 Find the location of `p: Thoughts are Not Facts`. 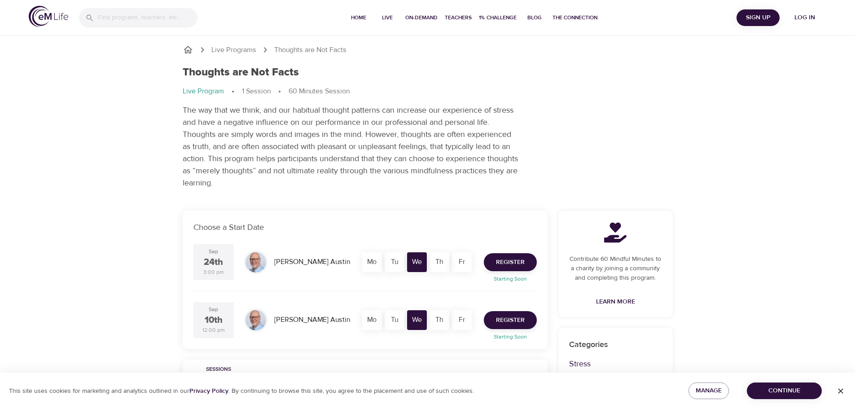

p: Thoughts are Not Facts is located at coordinates (310, 50).